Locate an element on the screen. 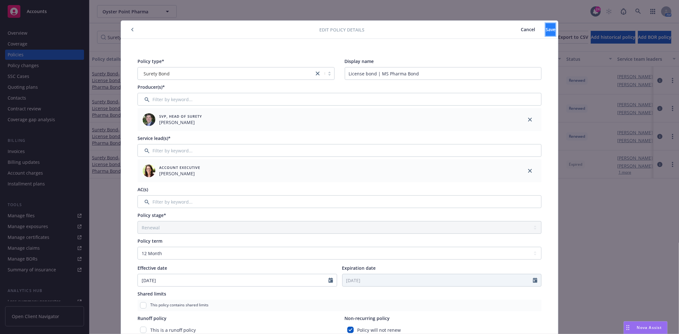 This screenshot has height=334, width=679. button: Cancel is located at coordinates (527, 30).